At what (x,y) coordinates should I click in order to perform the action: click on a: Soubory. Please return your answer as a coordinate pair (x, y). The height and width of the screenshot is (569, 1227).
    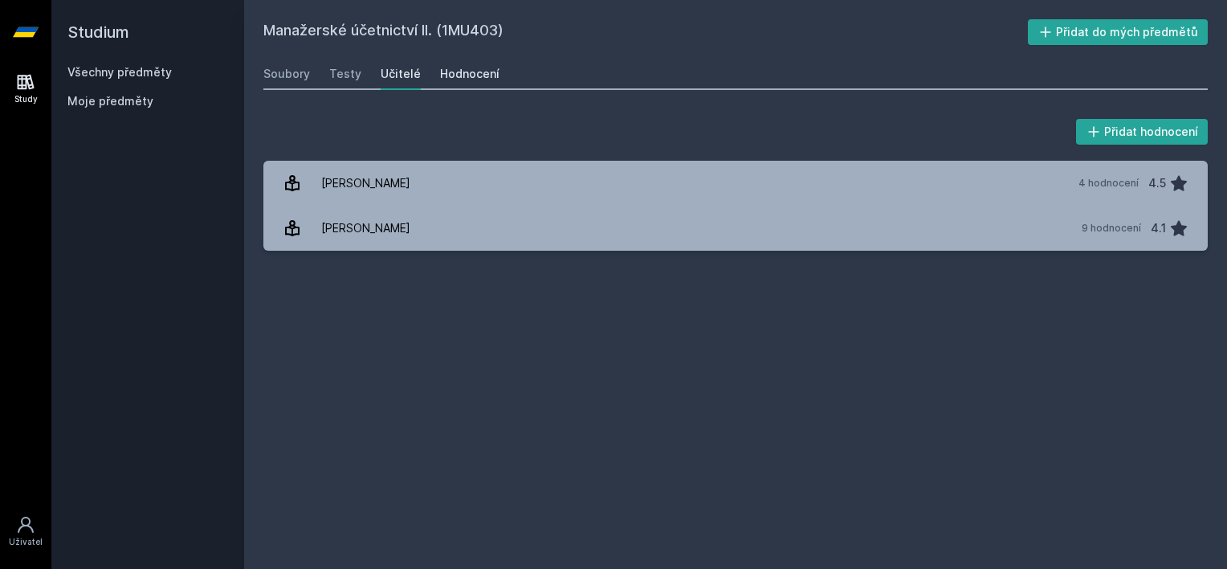
    Looking at the image, I should click on (287, 74).